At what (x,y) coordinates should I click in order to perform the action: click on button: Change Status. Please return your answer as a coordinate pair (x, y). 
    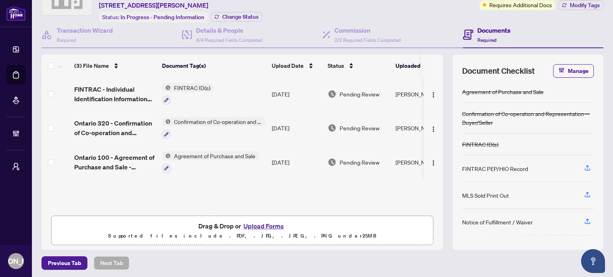
    Looking at the image, I should click on (236, 17).